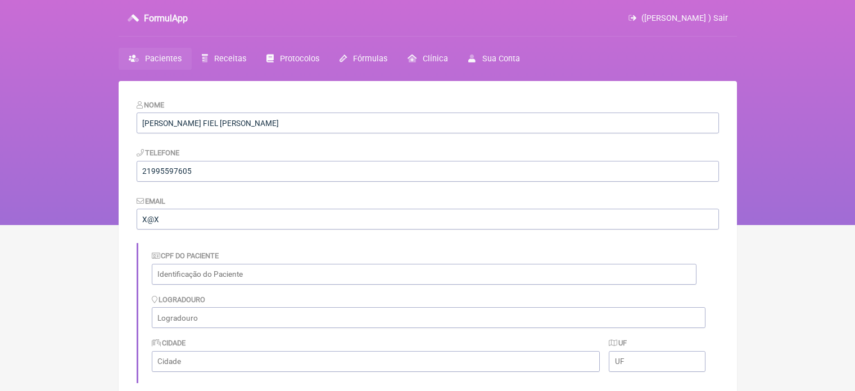 The image size is (855, 391). I want to click on span: Fórmulas, so click(370, 58).